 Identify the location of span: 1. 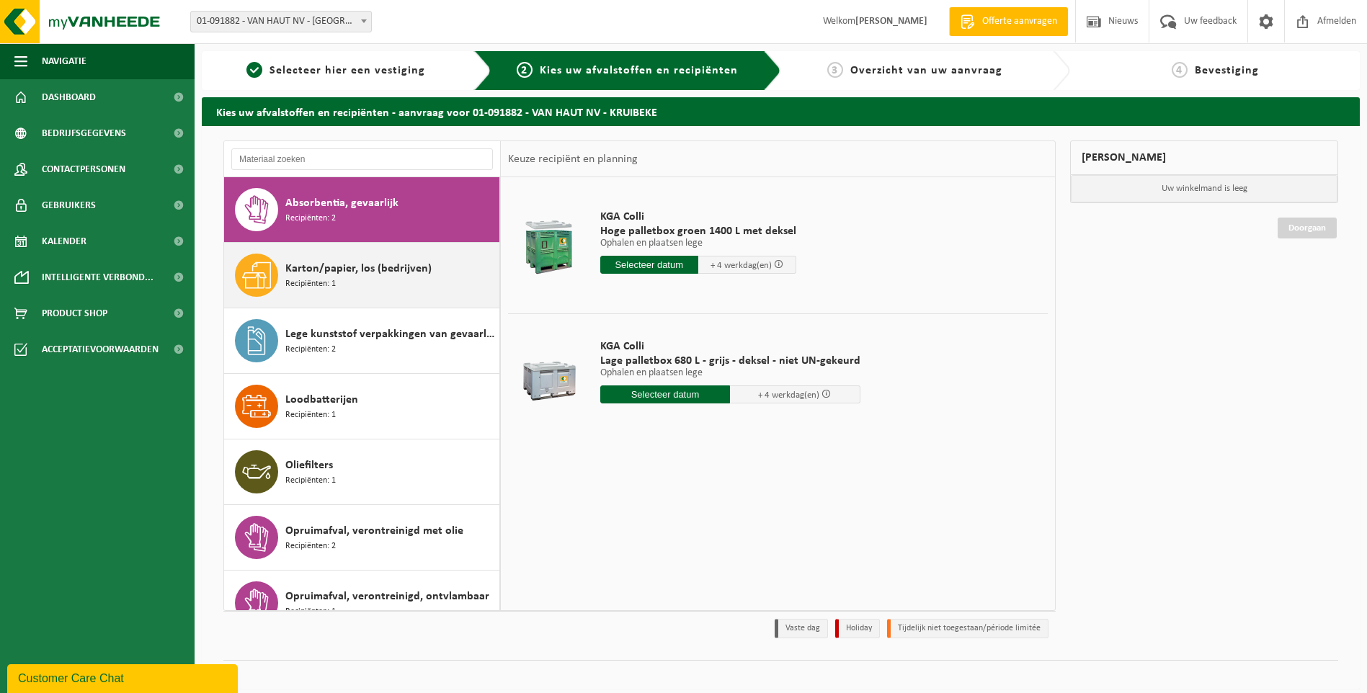
(254, 70).